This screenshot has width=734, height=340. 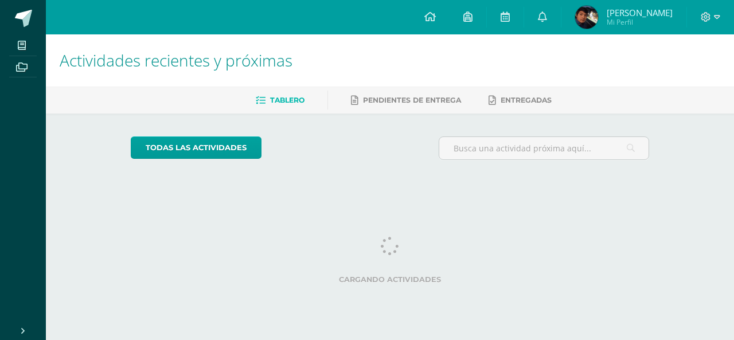 What do you see at coordinates (196, 147) in the screenshot?
I see `a: todas las Actividades` at bounding box center [196, 147].